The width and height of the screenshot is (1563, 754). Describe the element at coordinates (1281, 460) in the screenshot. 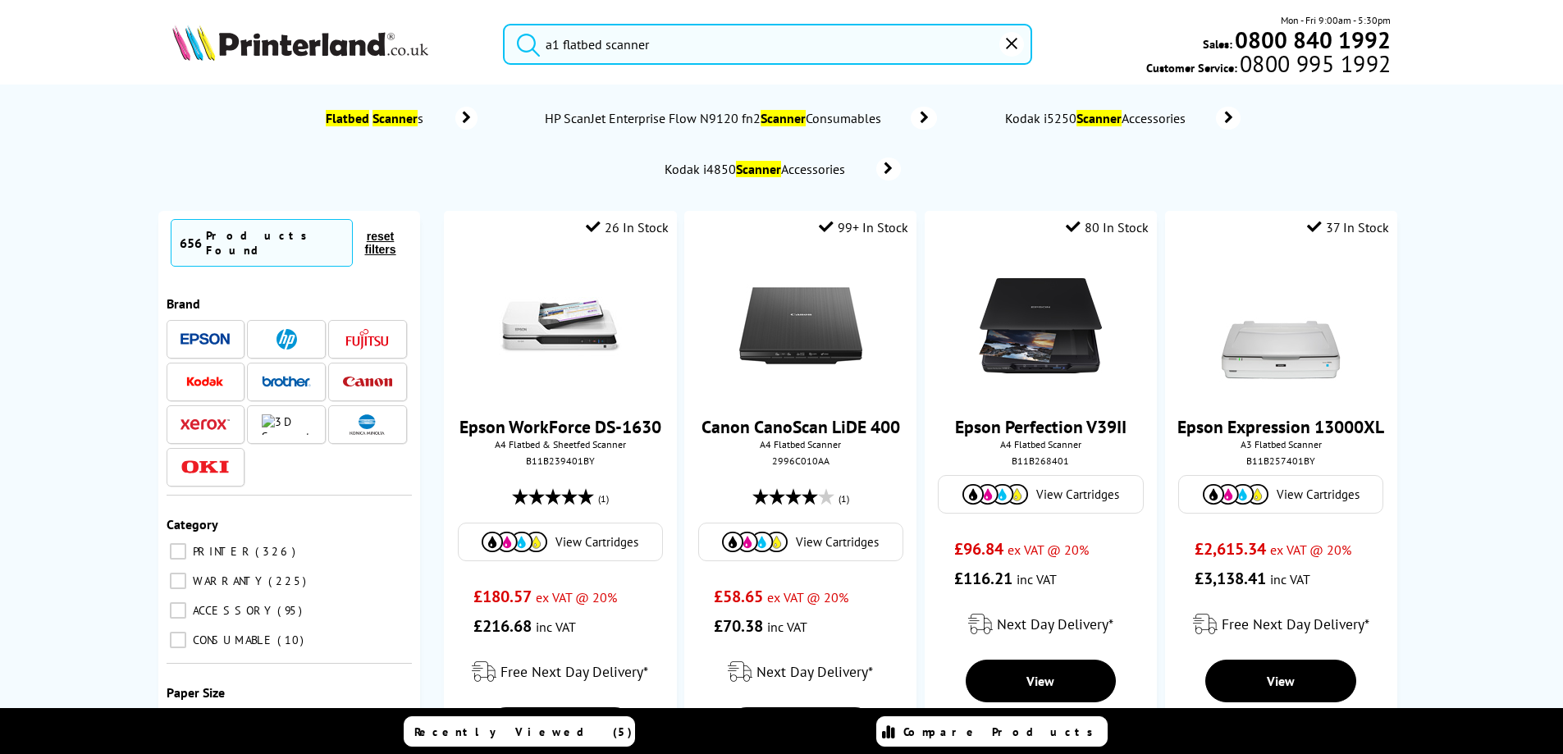

I see `div: B11B257401BY` at that location.